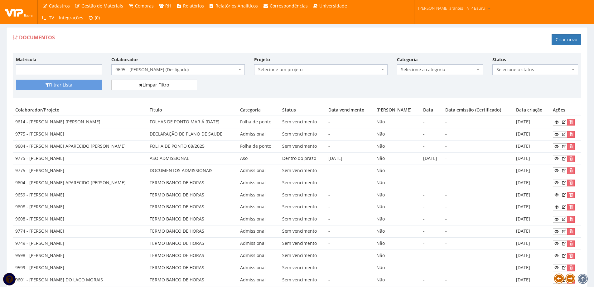 This screenshot has height=287, width=594. I want to click on span: Documentos, so click(37, 37).